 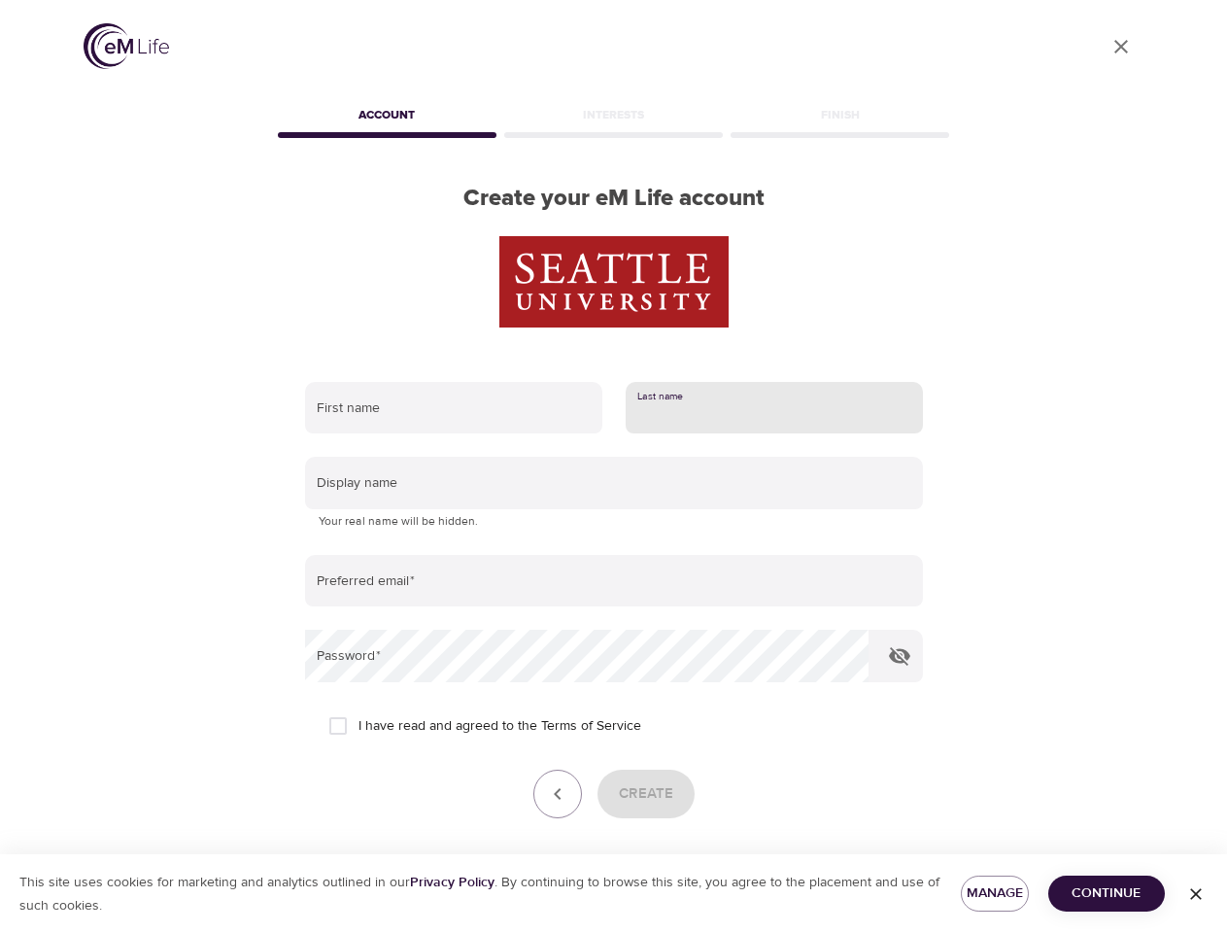 What do you see at coordinates (591, 726) in the screenshot?
I see `a: Terms of Service` at bounding box center [591, 726].